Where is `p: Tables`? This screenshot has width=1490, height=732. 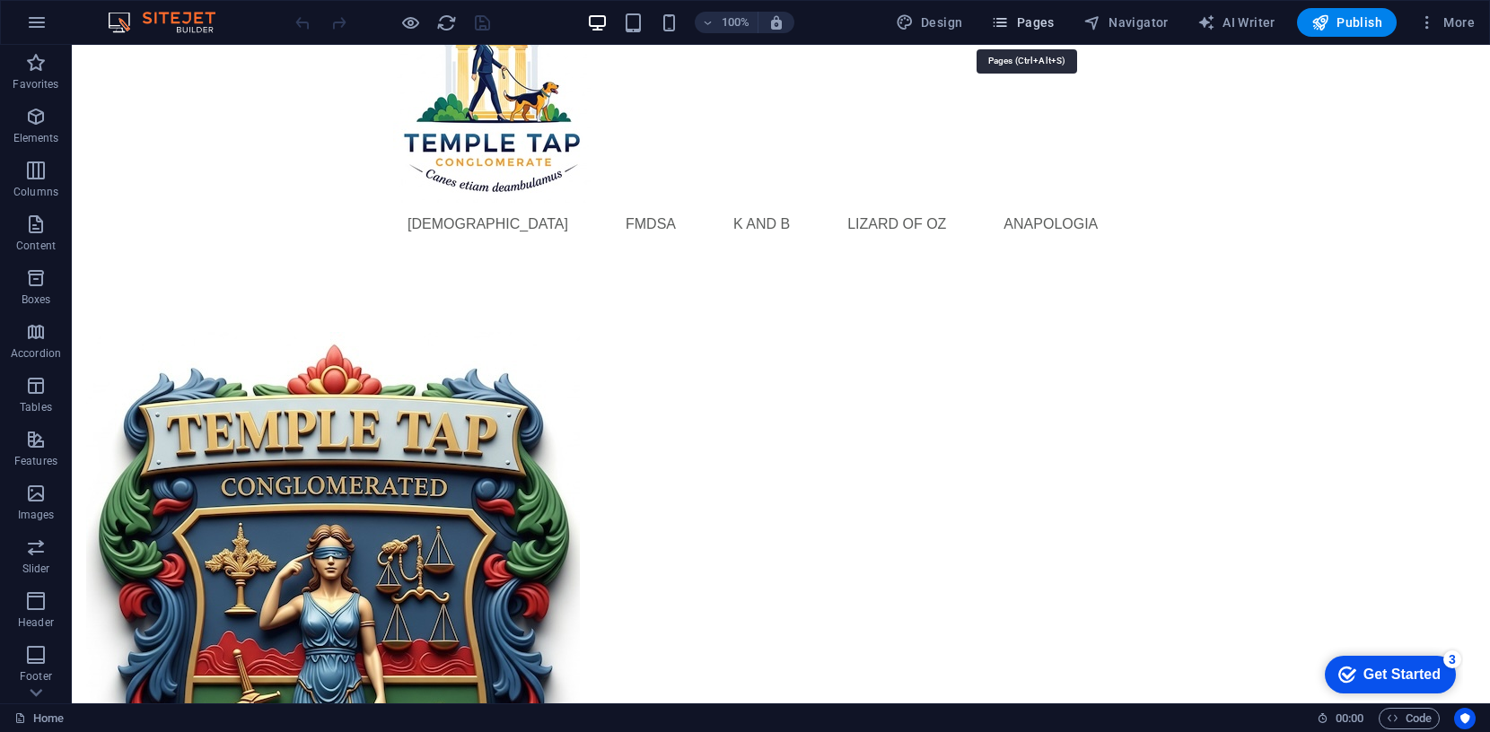 p: Tables is located at coordinates (36, 407).